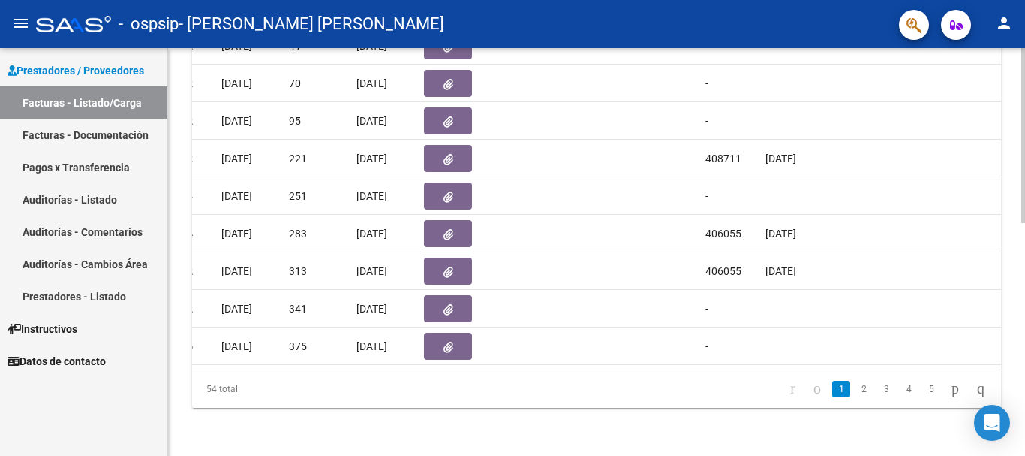  What do you see at coordinates (992, 423) in the screenshot?
I see `div: Open Intercom Messenger` at bounding box center [992, 423].